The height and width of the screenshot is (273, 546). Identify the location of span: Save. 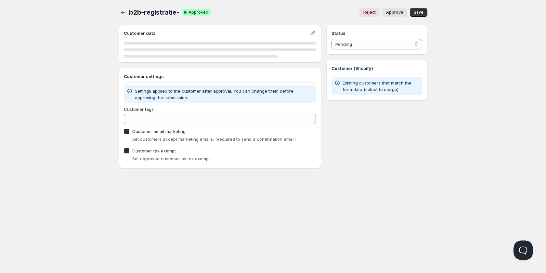
(418, 12).